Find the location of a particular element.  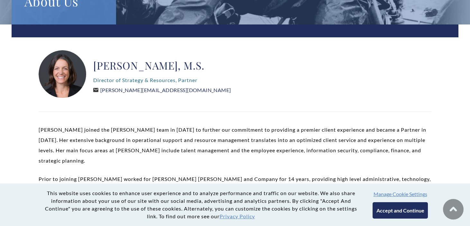

a: Privacy Policy is located at coordinates (237, 216).